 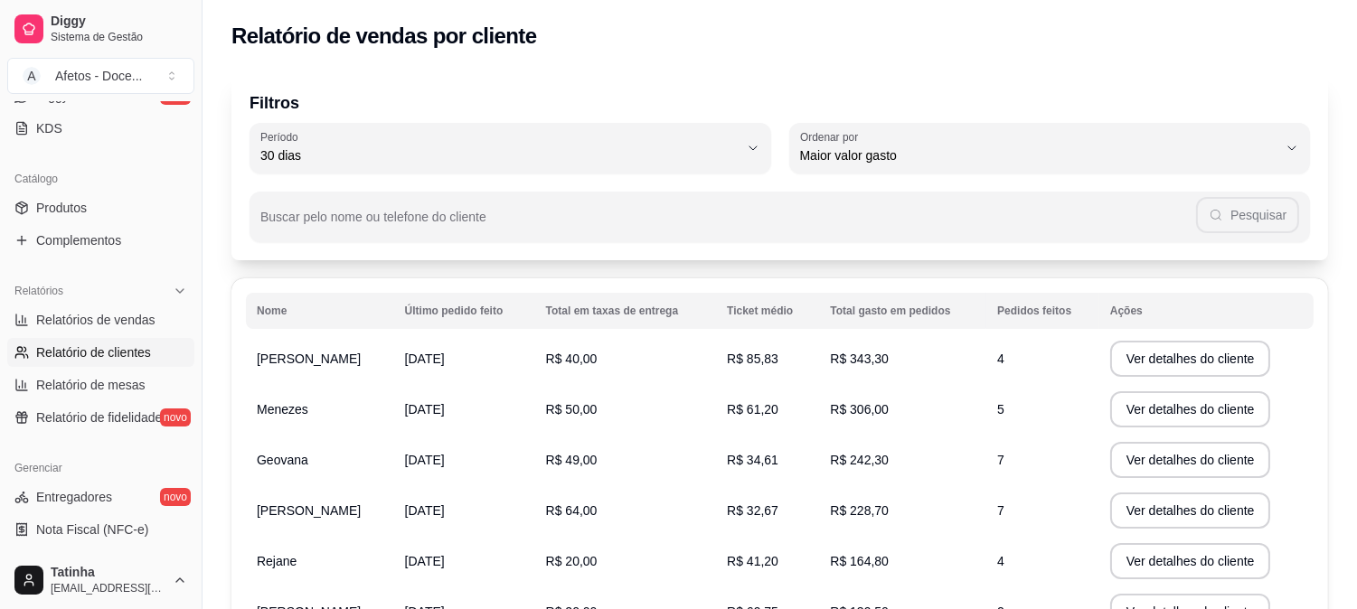 I want to click on button: Ordenar porMaior valor gasto, so click(x=1050, y=148).